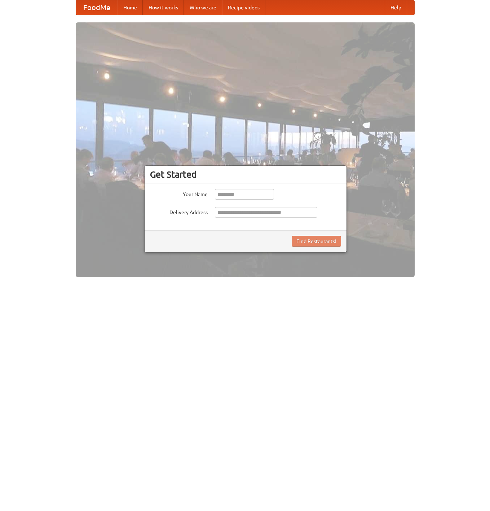 This screenshot has width=490, height=511. Describe the element at coordinates (130, 8) in the screenshot. I see `a: Home` at that location.